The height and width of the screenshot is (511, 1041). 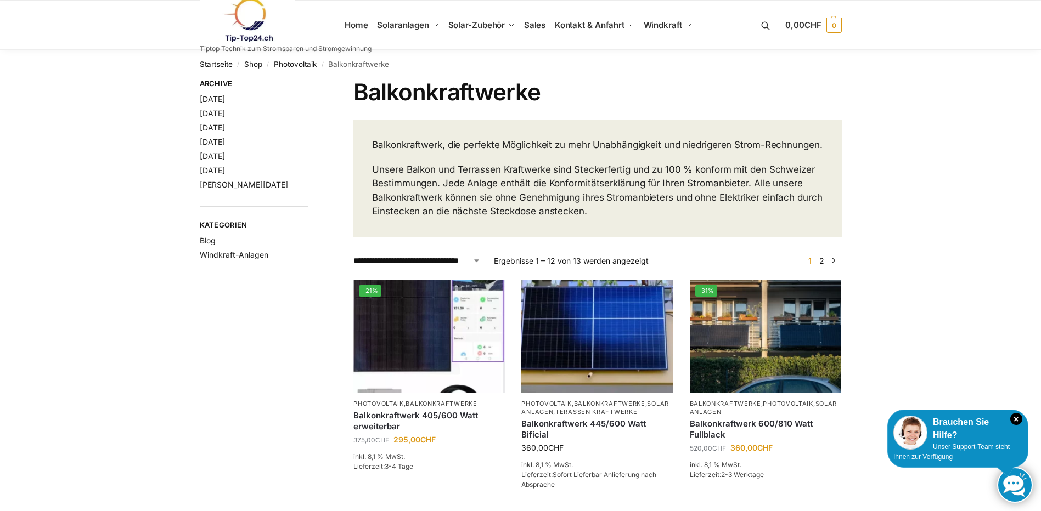 I want to click on a: Blog, so click(x=207, y=240).